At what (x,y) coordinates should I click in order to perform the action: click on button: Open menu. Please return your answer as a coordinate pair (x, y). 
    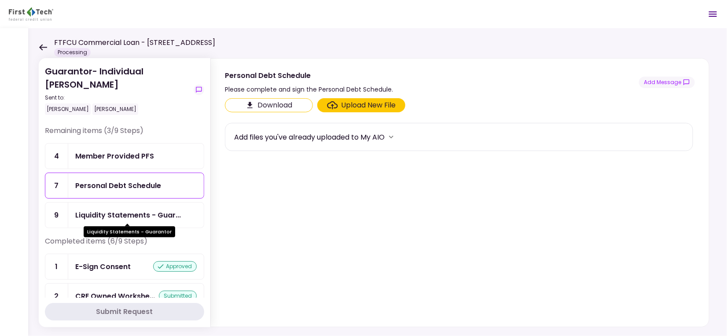
    Looking at the image, I should click on (713, 14).